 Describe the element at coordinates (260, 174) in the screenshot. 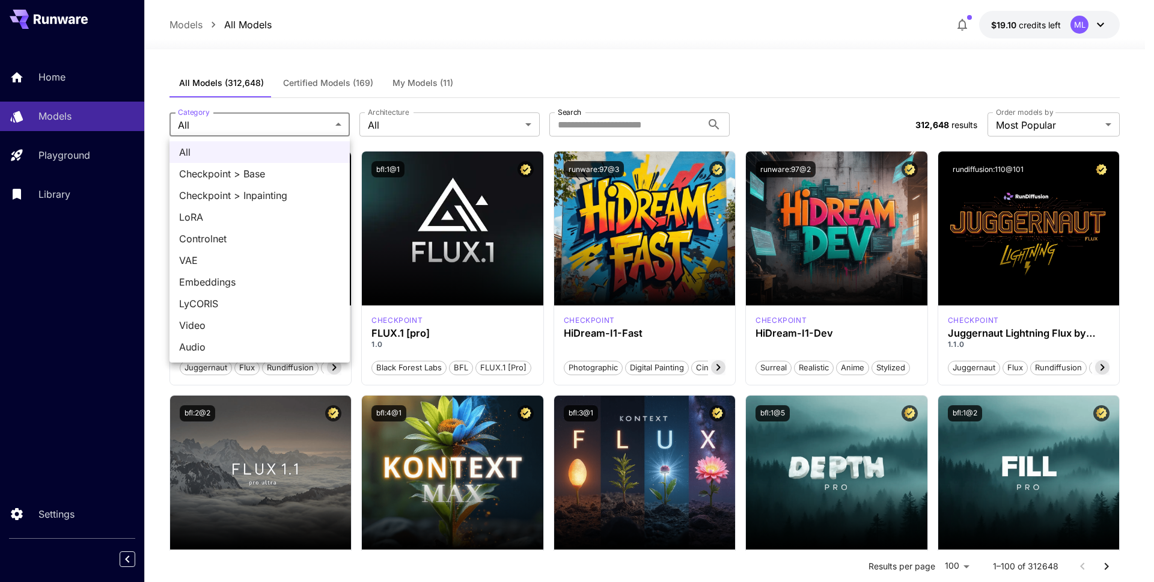

I see `span: Checkpoint > Base` at that location.